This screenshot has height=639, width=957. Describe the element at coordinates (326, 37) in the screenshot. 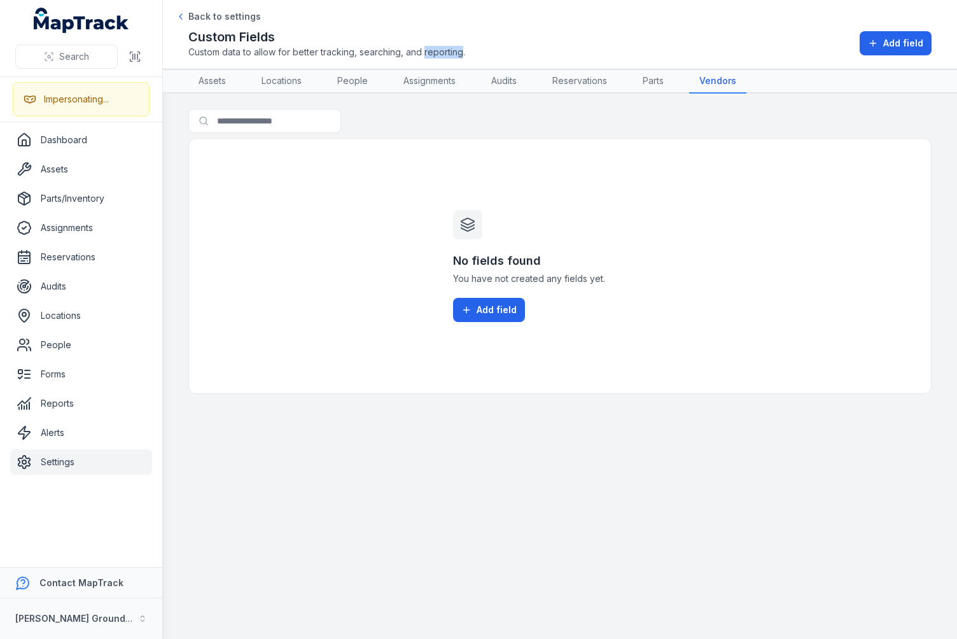

I see `h2: Custom Fields` at that location.